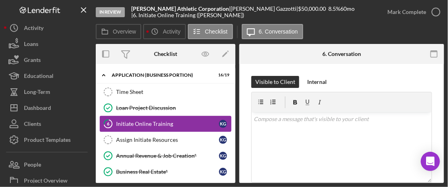 This screenshot has width=448, height=187. What do you see at coordinates (108, 123) in the screenshot?
I see `tspan: 6` at bounding box center [108, 123].